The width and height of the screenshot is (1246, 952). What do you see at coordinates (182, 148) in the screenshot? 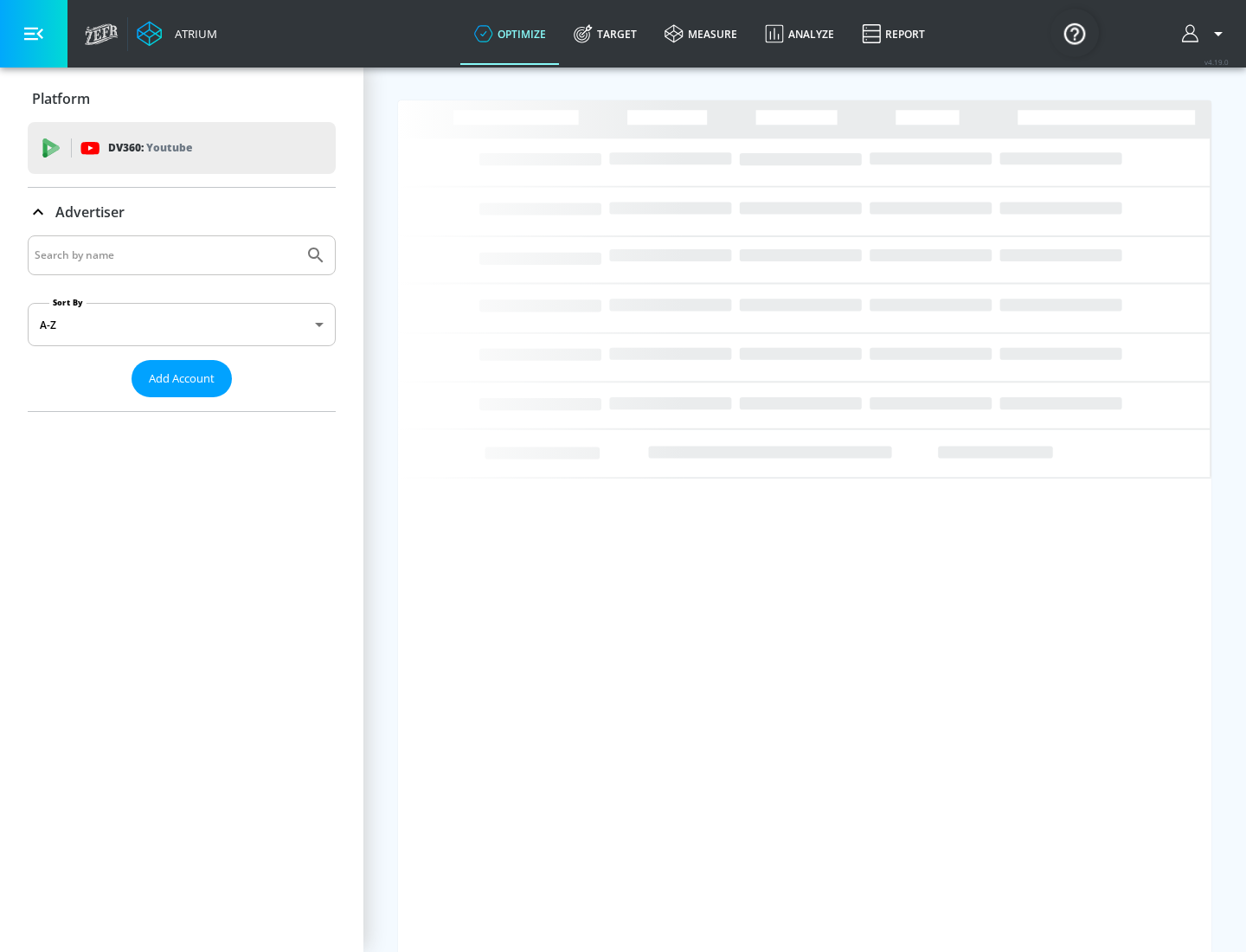
I see `div: DV360: Youtube` at bounding box center [182, 148].